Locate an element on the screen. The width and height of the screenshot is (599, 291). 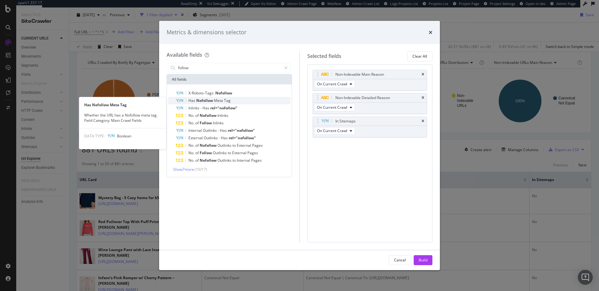
div: Cancel is located at coordinates (400, 260).